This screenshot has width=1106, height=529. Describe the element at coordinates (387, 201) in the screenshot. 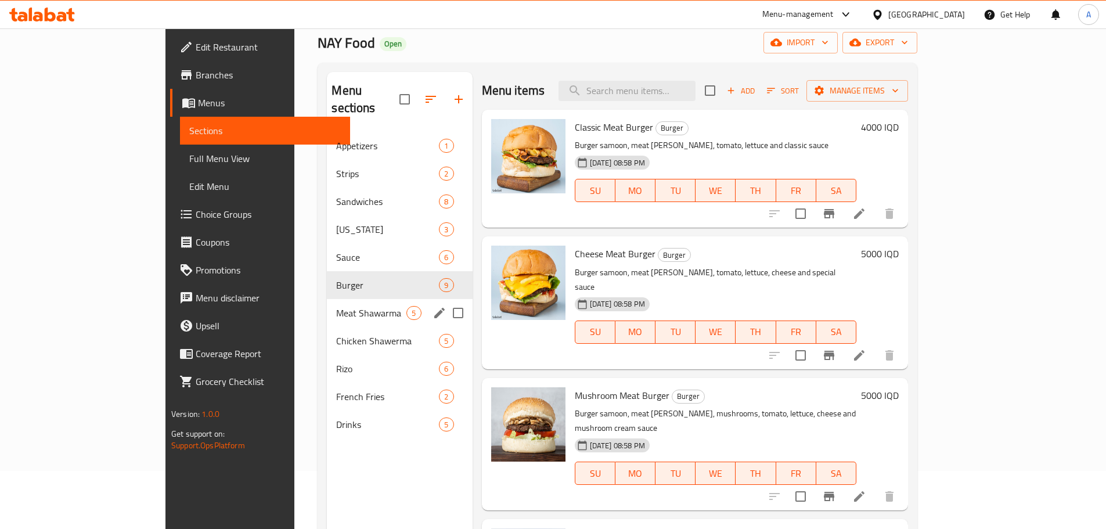

I see `div: Sandwiches` at that location.